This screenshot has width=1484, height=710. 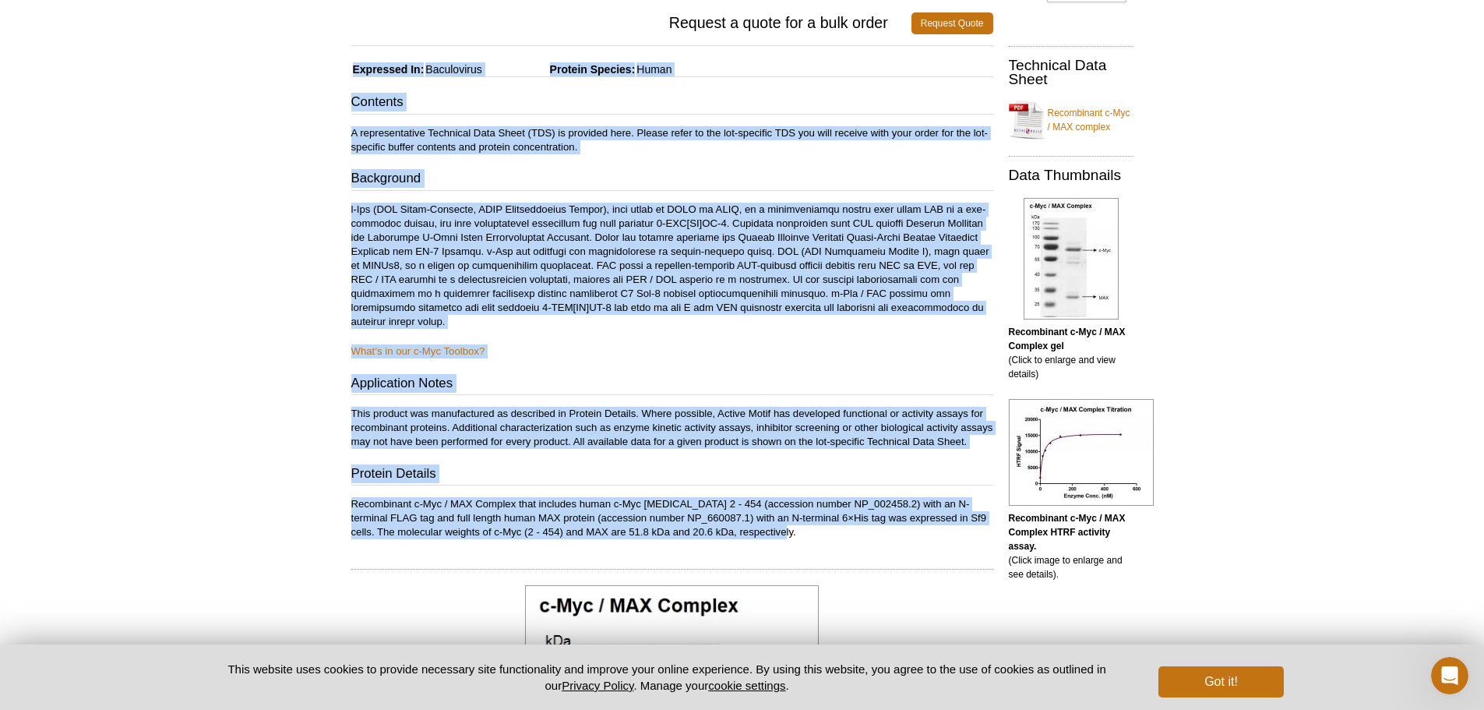 What do you see at coordinates (653, 69) in the screenshot?
I see `span: Human` at bounding box center [653, 69].